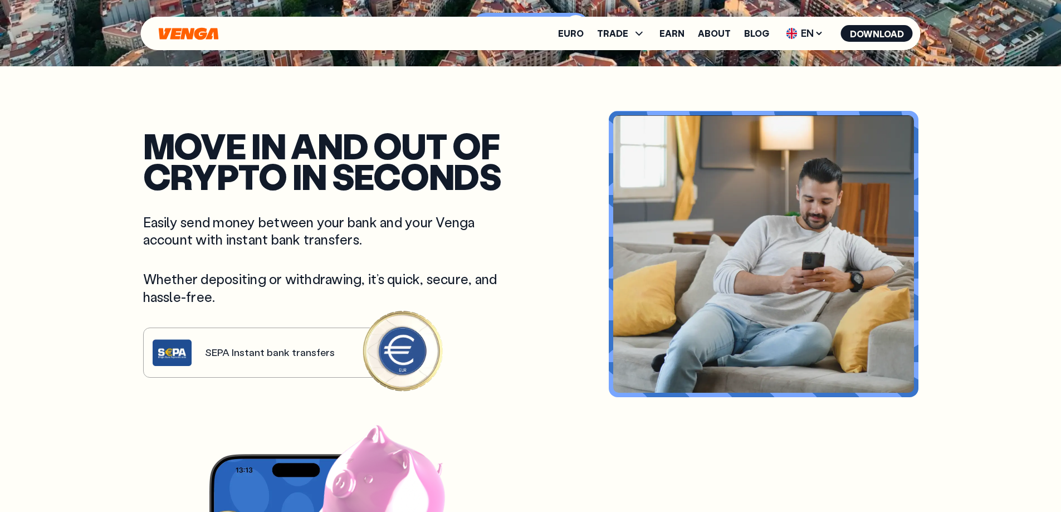 Image resolution: width=1061 pixels, height=512 pixels. I want to click on svg: Home, so click(189, 33).